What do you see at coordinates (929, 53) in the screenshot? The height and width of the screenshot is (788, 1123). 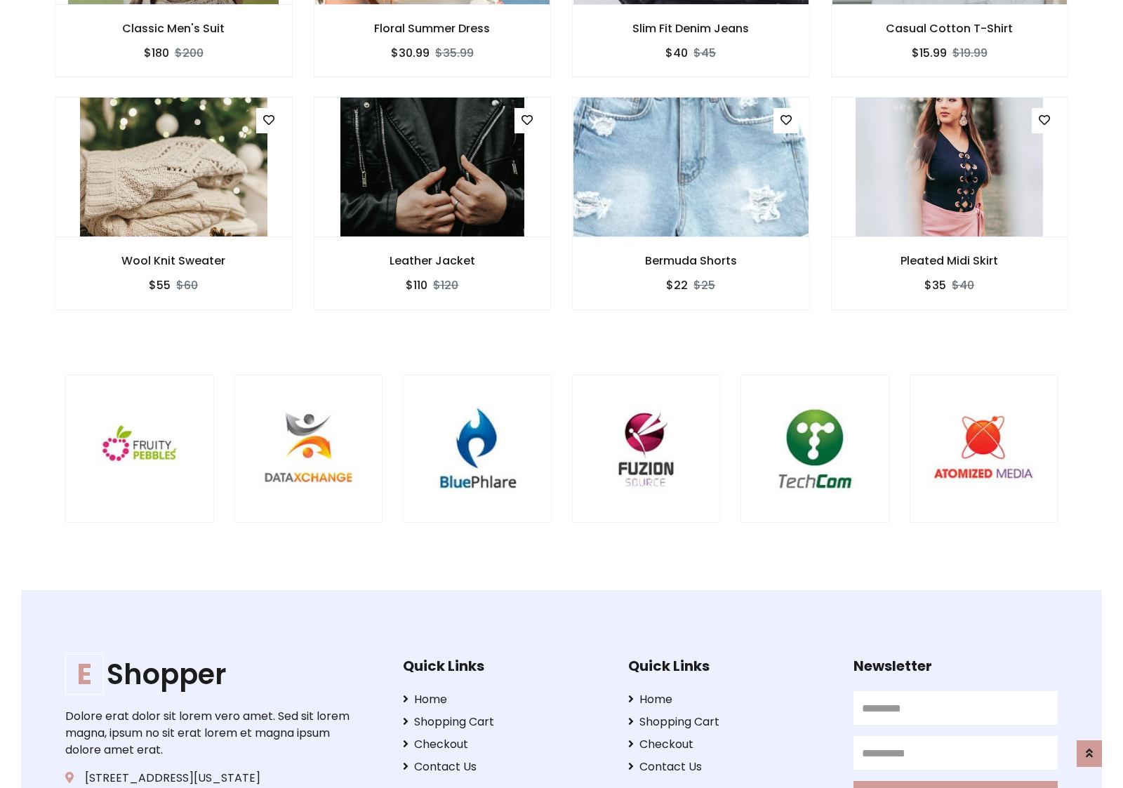 I see `h6: $15.99` at bounding box center [929, 53].